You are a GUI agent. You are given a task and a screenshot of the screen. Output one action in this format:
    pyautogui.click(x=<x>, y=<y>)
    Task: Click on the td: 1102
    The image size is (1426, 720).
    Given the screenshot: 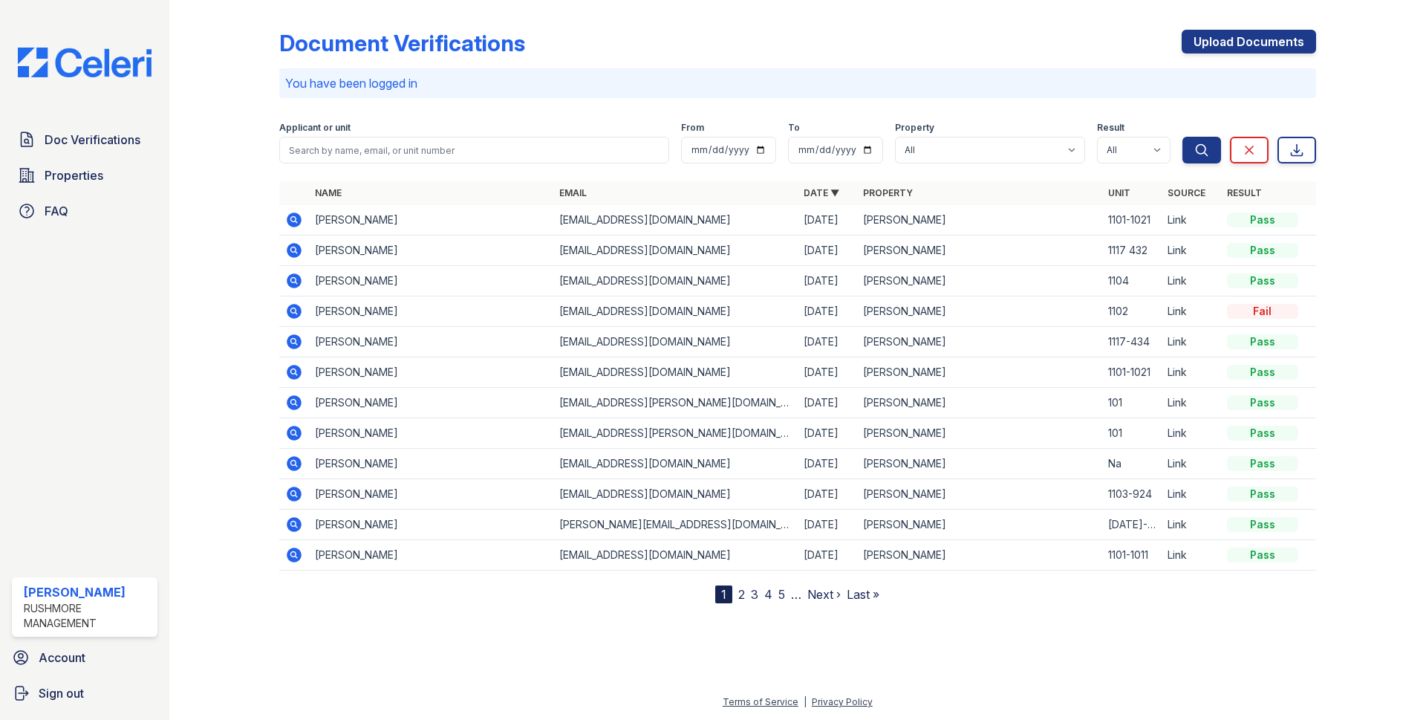 What is the action you would take?
    pyautogui.click(x=1132, y=311)
    